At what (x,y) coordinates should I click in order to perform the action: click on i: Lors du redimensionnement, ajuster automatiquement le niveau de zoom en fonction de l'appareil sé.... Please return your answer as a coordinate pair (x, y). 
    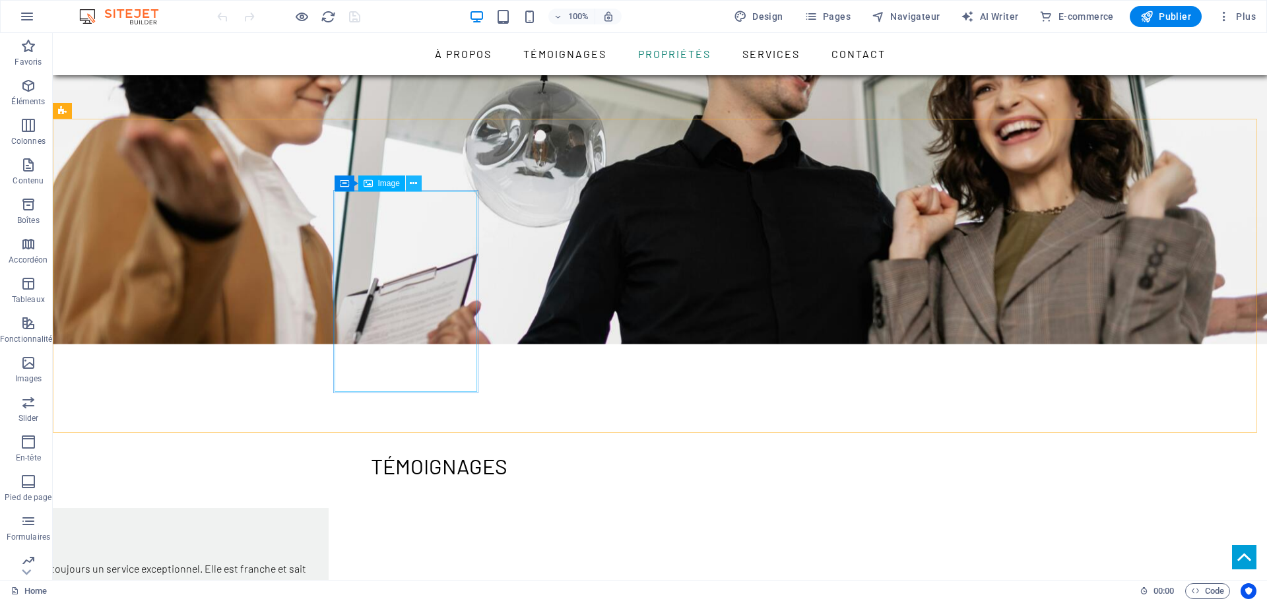
    Looking at the image, I should click on (609, 17).